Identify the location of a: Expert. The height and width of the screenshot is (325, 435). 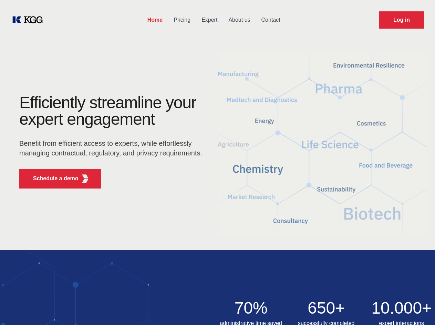
(210, 20).